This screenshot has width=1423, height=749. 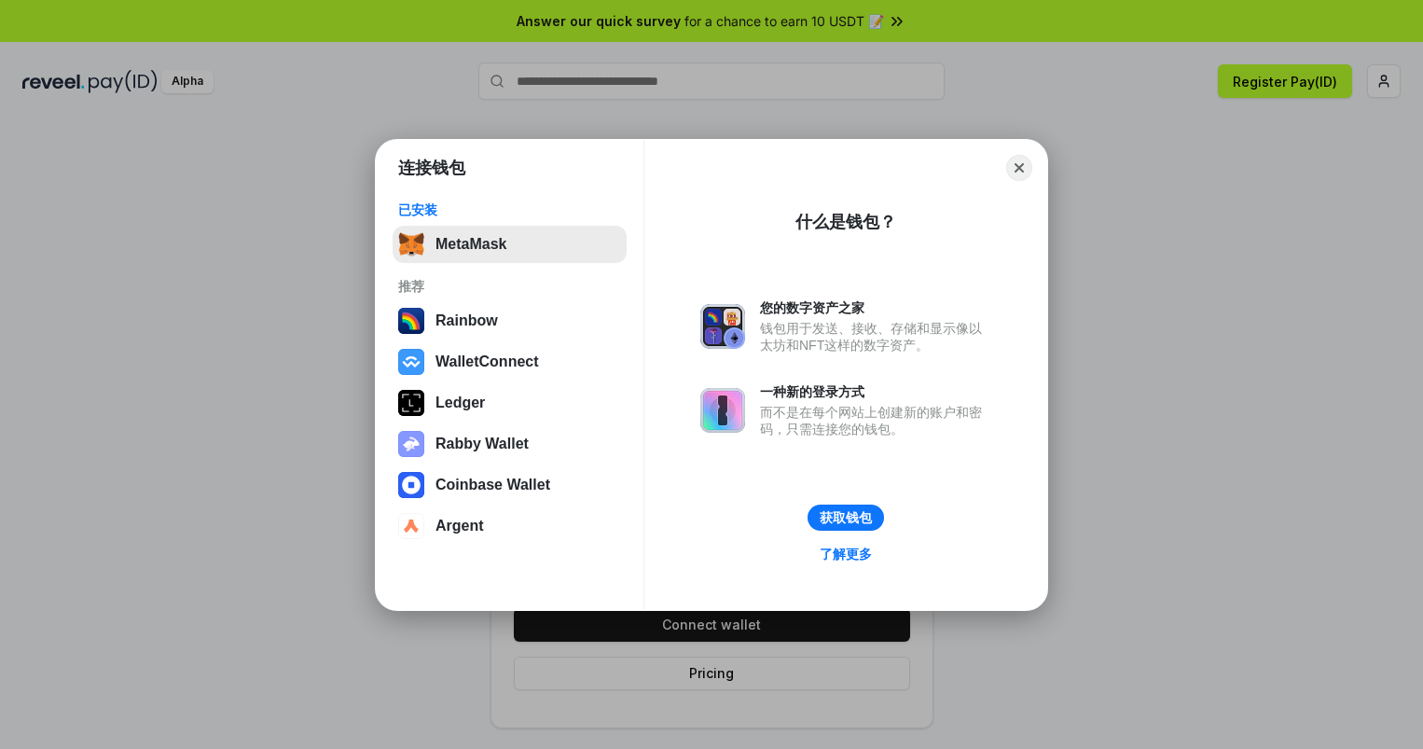 I want to click on div: Argent, so click(x=460, y=526).